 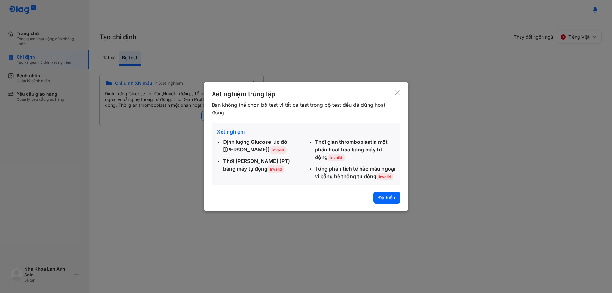 I want to click on div: Thời gian thromboplastin một phần hoạt hóa bằng máy tự động, so click(x=355, y=150).